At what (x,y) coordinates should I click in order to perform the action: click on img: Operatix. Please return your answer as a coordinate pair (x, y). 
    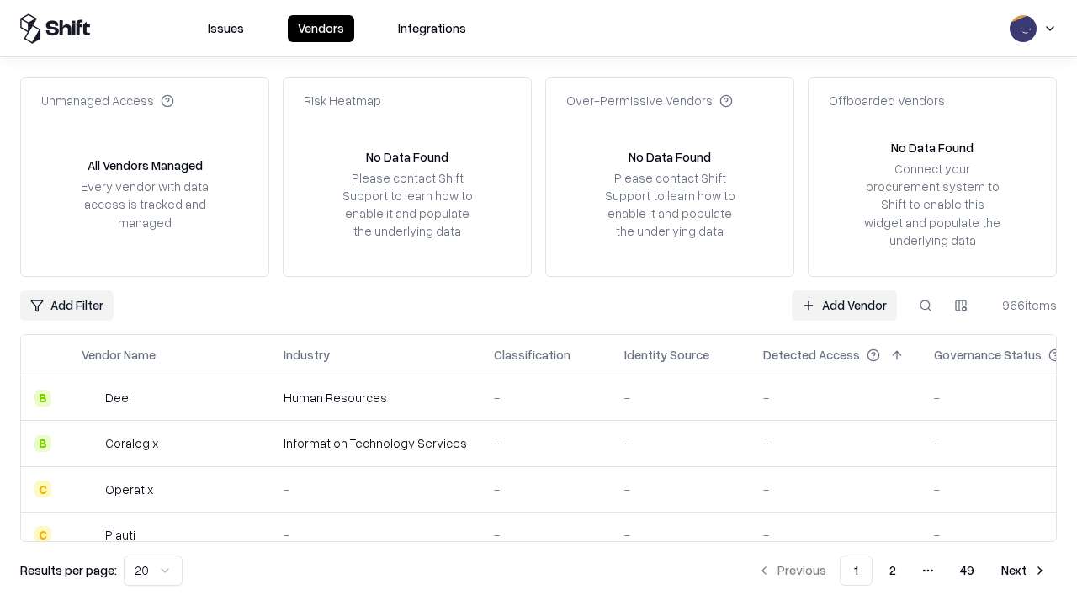
    Looking at the image, I should click on (90, 489).